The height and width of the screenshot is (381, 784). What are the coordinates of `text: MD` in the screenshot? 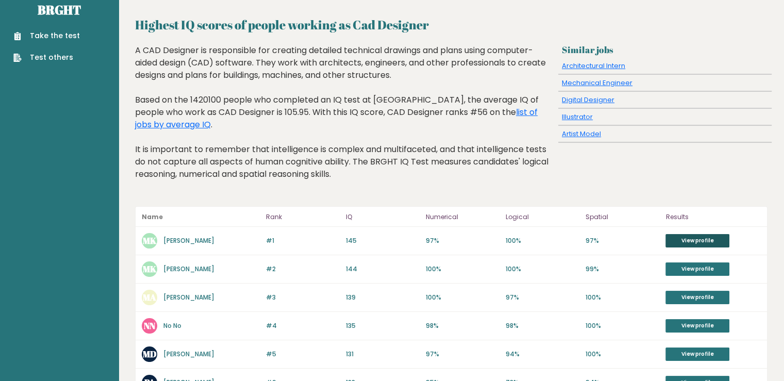 It's located at (149, 353).